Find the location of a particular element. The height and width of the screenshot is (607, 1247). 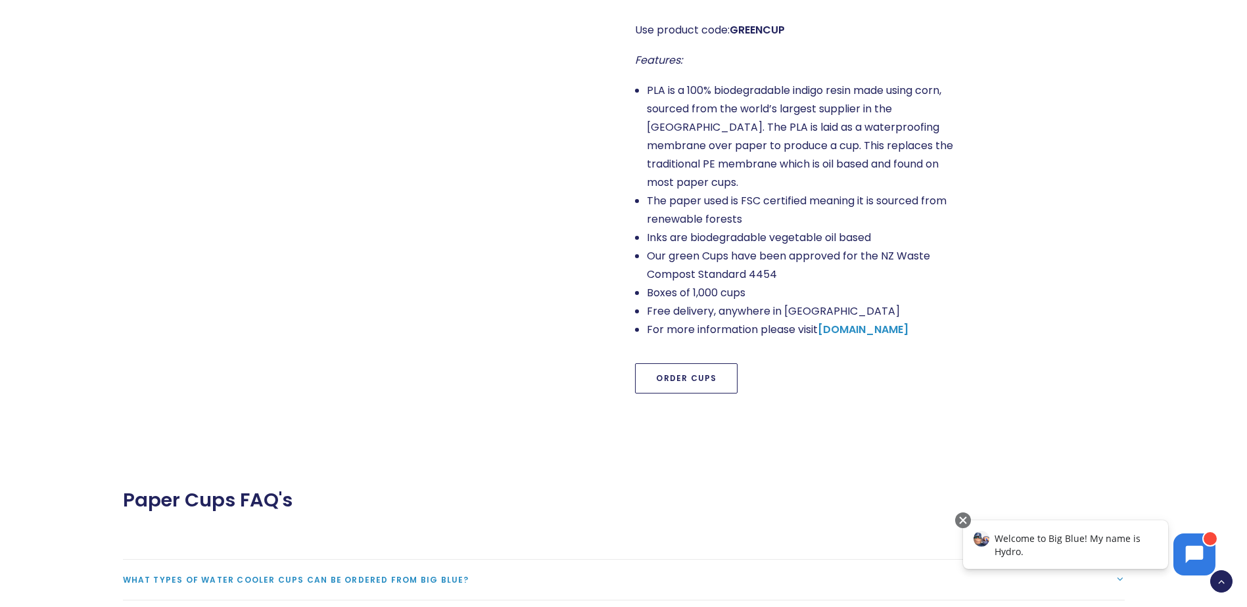

strong: GREENCUP is located at coordinates (757, 30).